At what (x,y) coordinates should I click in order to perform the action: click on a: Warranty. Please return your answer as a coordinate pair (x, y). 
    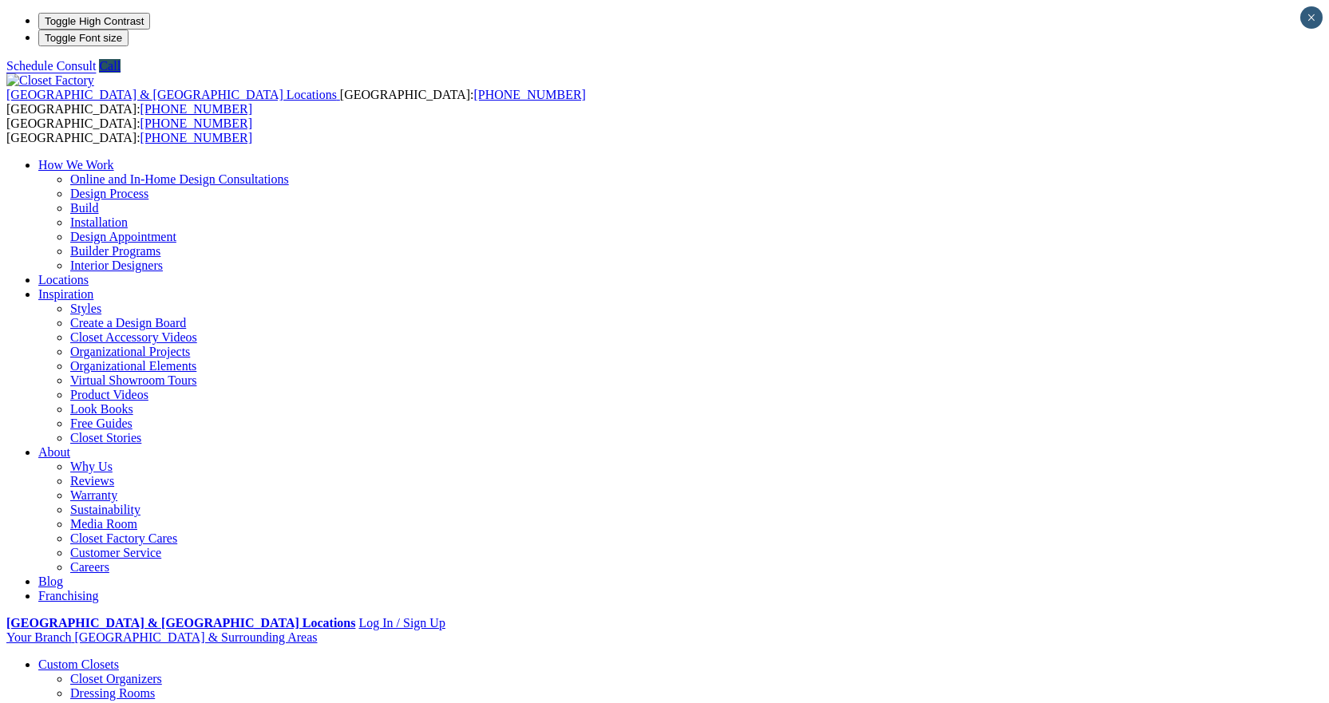
    Looking at the image, I should click on (93, 495).